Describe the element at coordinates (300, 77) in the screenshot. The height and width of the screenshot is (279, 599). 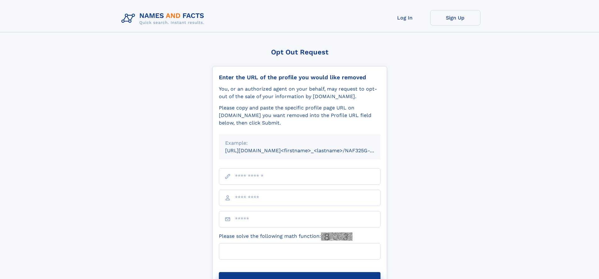
I see `div: Enter the URL of the profile you would like removed` at that location.